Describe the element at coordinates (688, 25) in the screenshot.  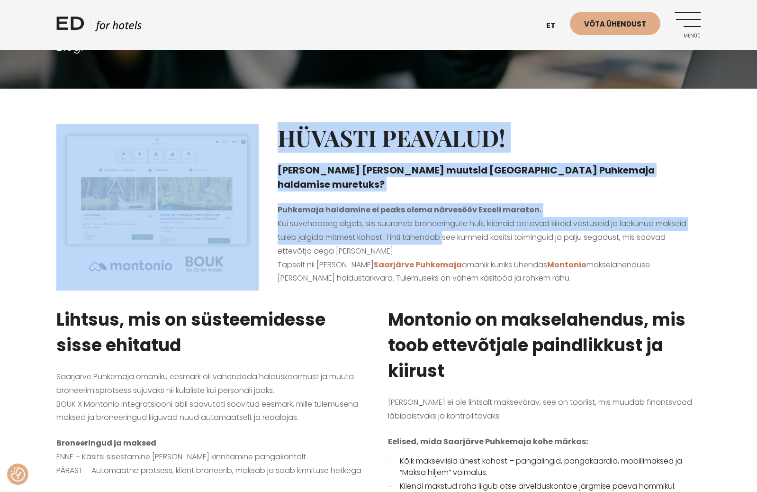
I see `a: Menüü` at that location.